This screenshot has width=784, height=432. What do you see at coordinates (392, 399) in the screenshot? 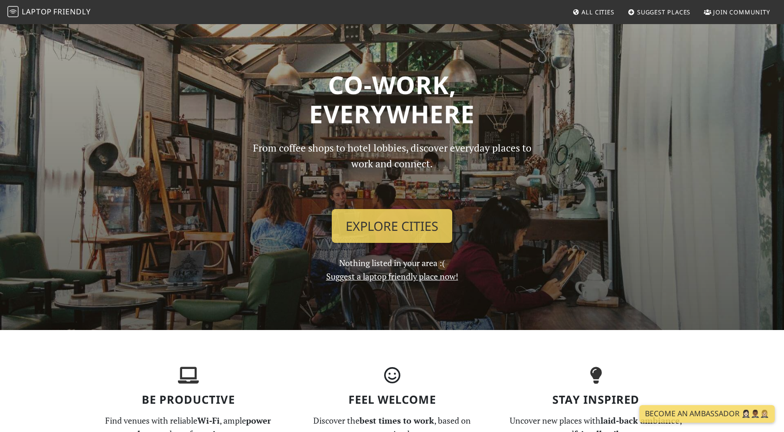
I see `h3: Feel Welcome` at bounding box center [392, 399].